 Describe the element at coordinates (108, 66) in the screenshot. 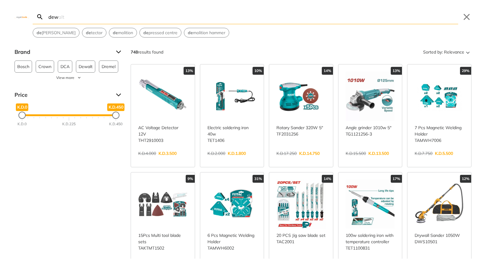

I see `span: Dremel` at that location.